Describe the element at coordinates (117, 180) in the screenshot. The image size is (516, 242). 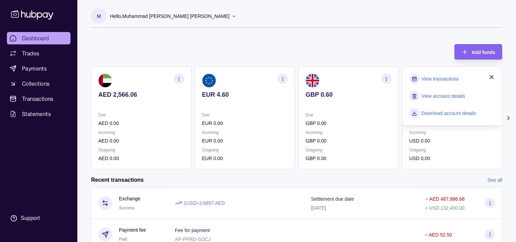
I see `h2: Recent transactions` at that location.